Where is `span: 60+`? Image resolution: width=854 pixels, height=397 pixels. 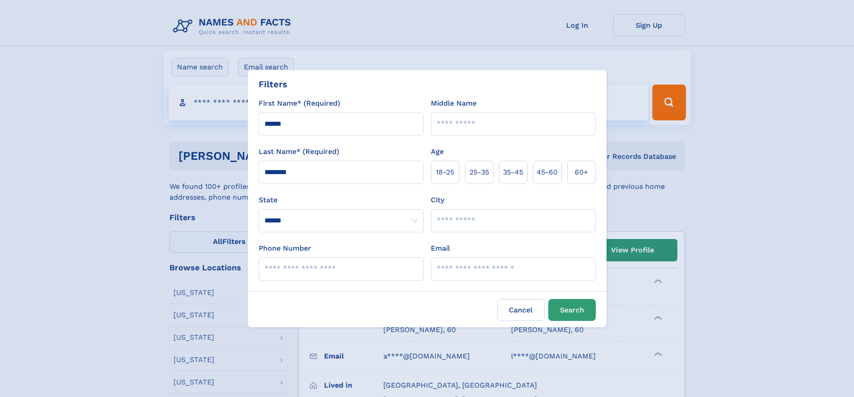
span: 60+ is located at coordinates (581, 172).